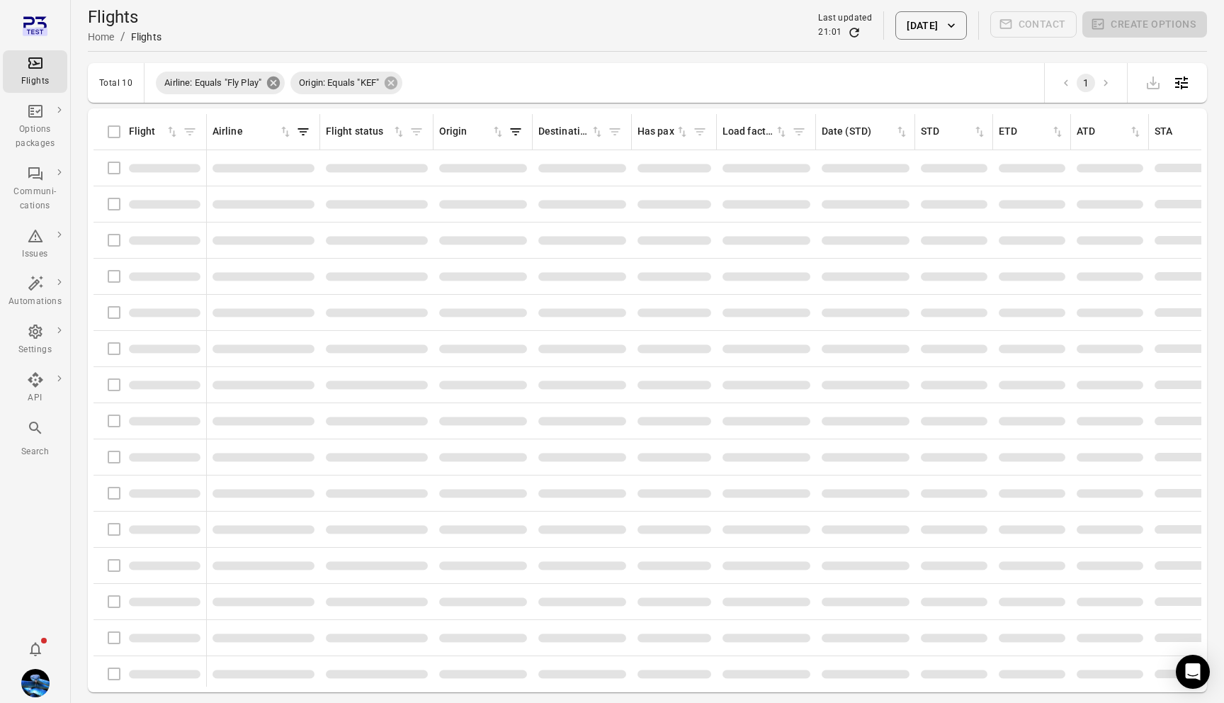 Image resolution: width=1224 pixels, height=703 pixels. I want to click on div: Sort by airline in ascending order, so click(252, 132).